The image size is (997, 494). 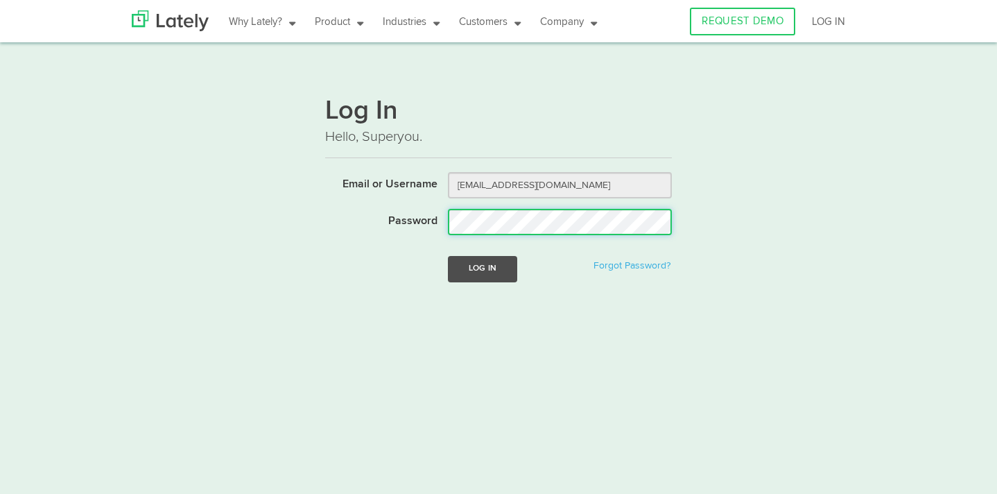 What do you see at coordinates (560, 185) in the screenshot?
I see `input: Email or Username` at bounding box center [560, 185].